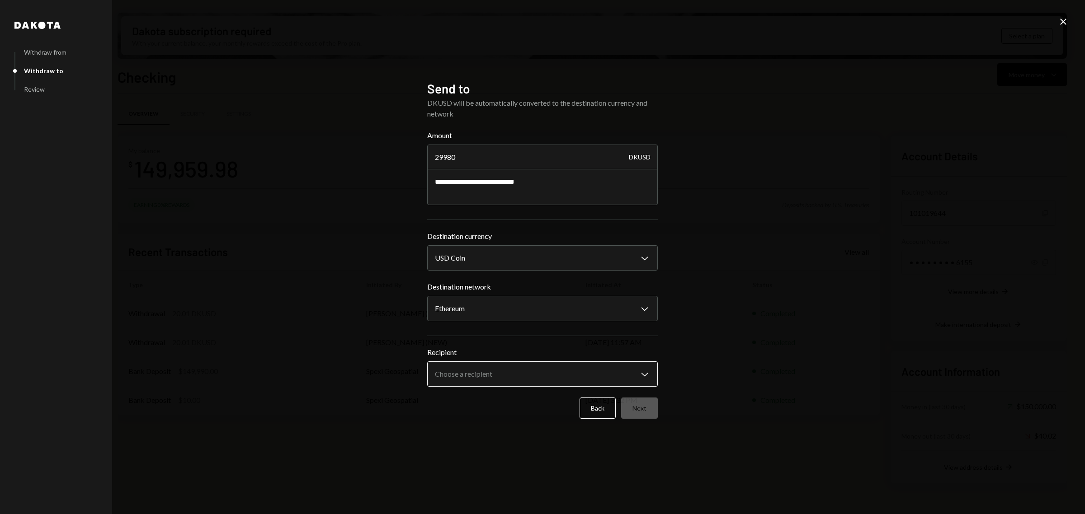 The height and width of the screenshot is (514, 1085). What do you see at coordinates (542, 353) in the screenshot?
I see `label: Recipient` at bounding box center [542, 353].